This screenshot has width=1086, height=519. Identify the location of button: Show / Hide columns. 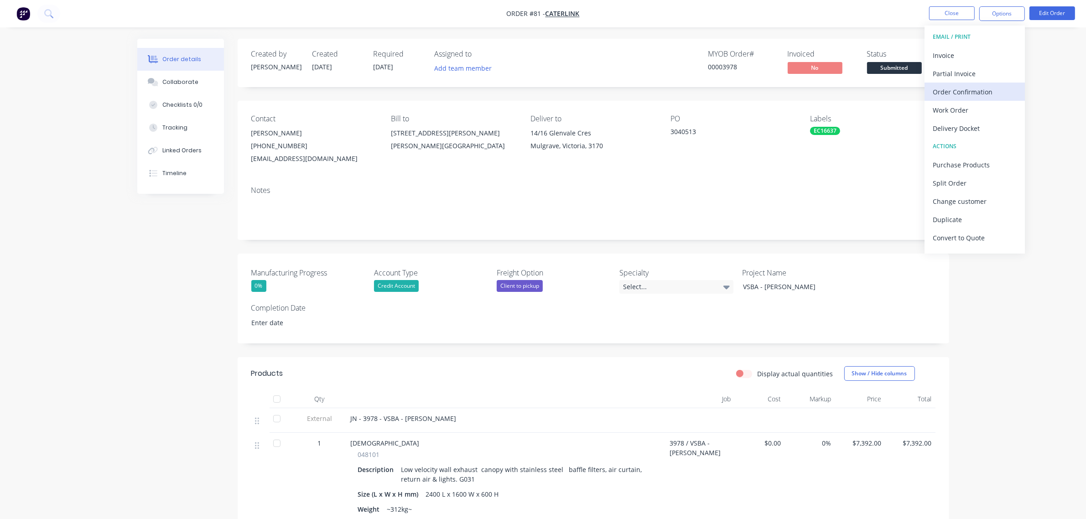
(879, 373).